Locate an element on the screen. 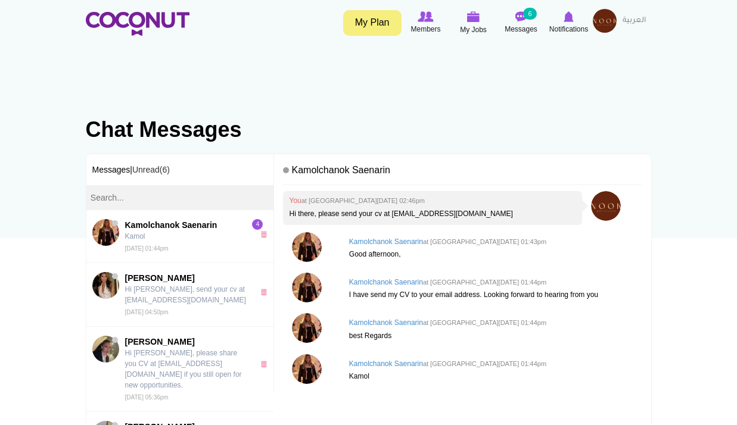  p: best Regards is located at coordinates (492, 336).